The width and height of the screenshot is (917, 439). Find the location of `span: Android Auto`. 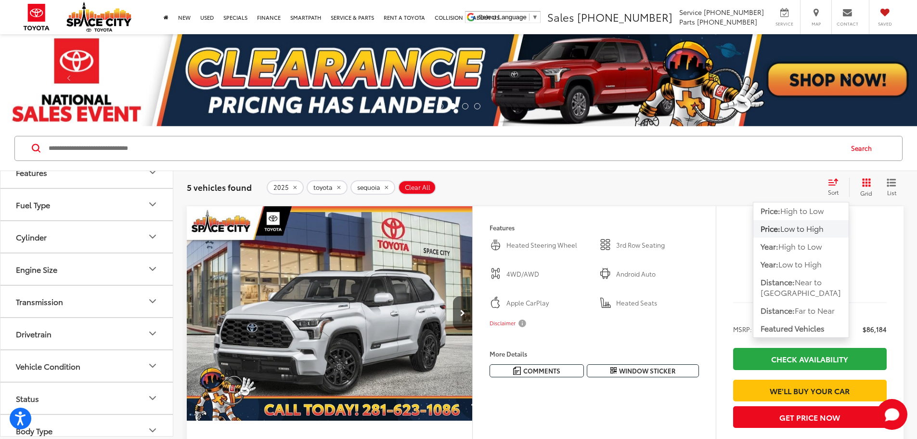

span: Android Auto is located at coordinates (658, 274).